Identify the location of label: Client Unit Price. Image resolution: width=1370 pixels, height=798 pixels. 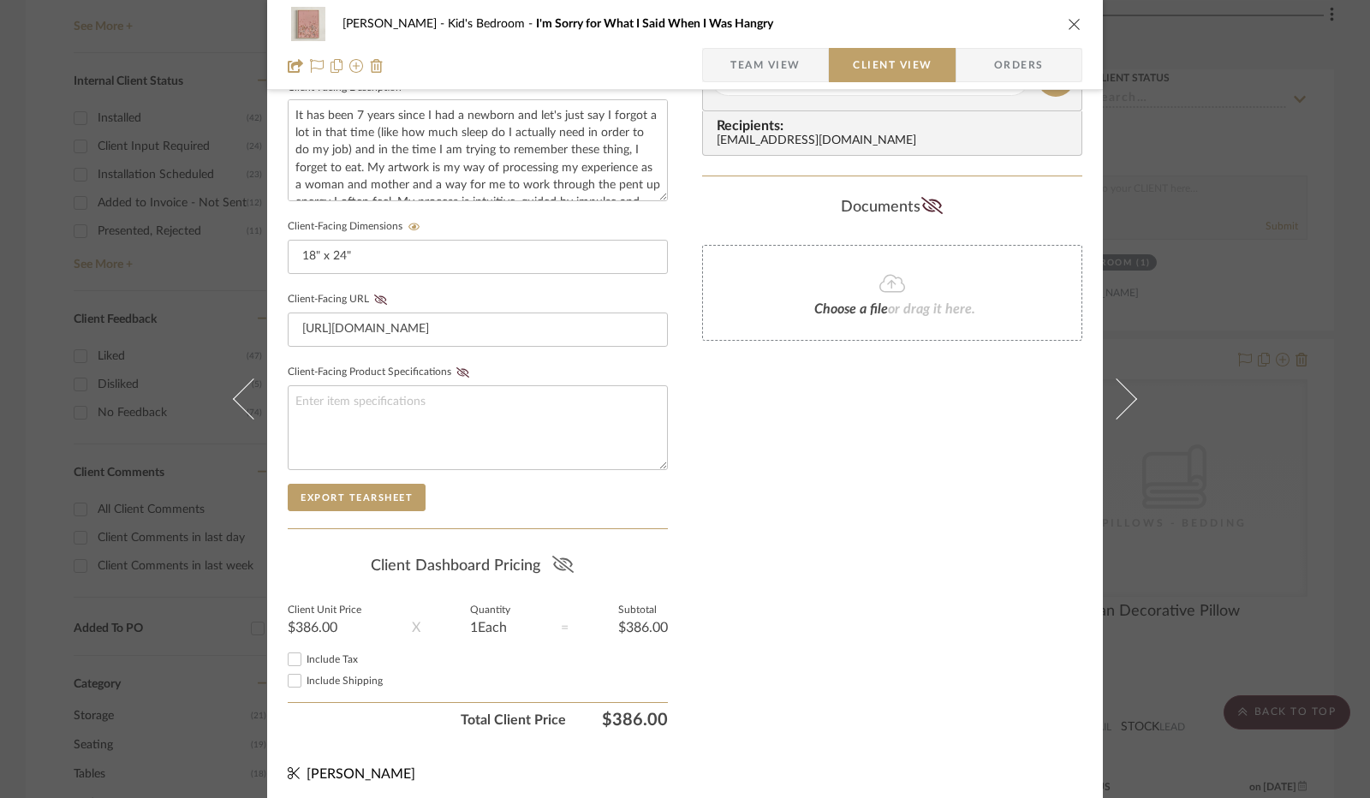
(324, 610).